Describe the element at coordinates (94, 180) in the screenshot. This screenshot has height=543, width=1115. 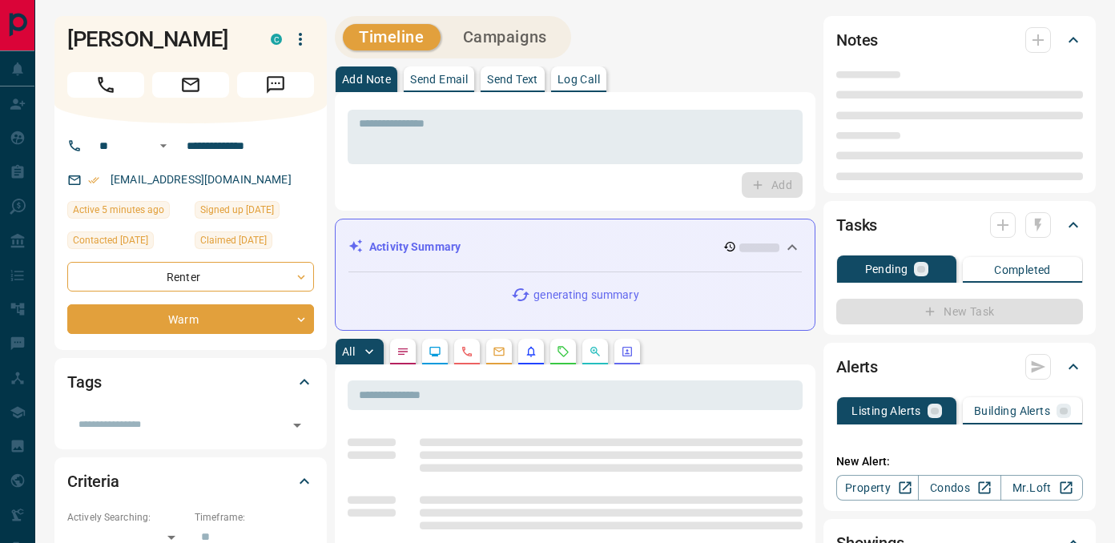
I see `svg: Email Verified` at that location.